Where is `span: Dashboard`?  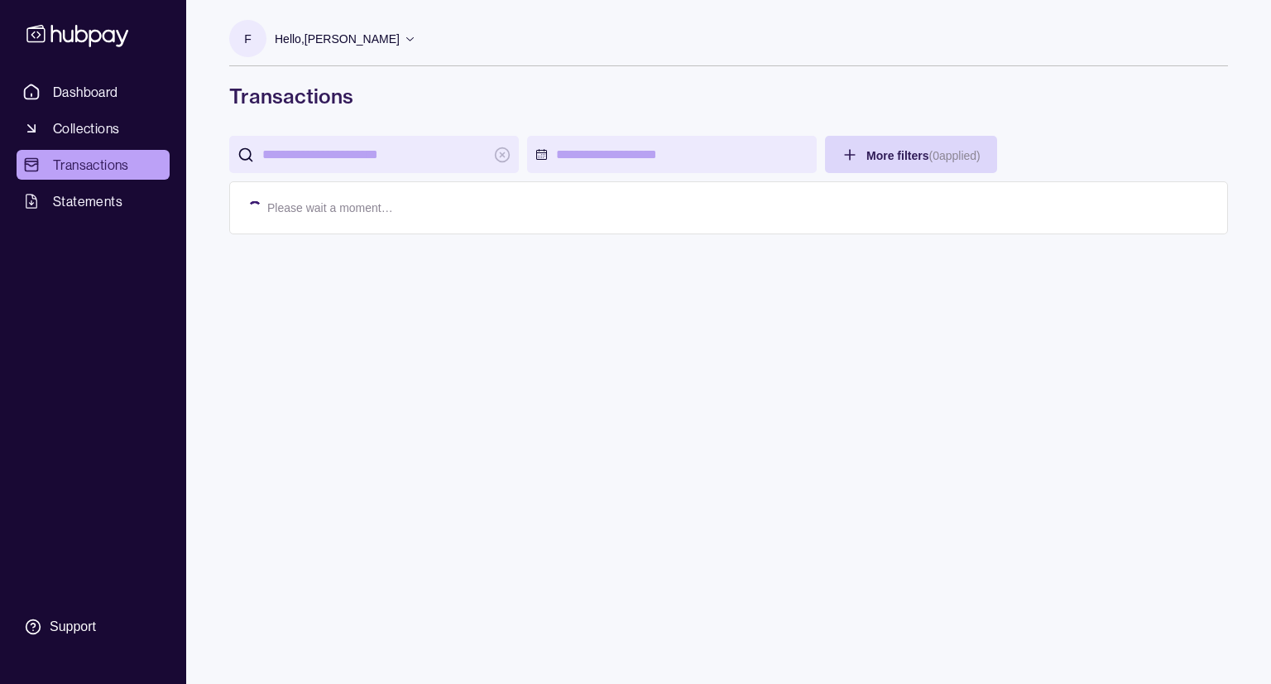
span: Dashboard is located at coordinates (85, 92).